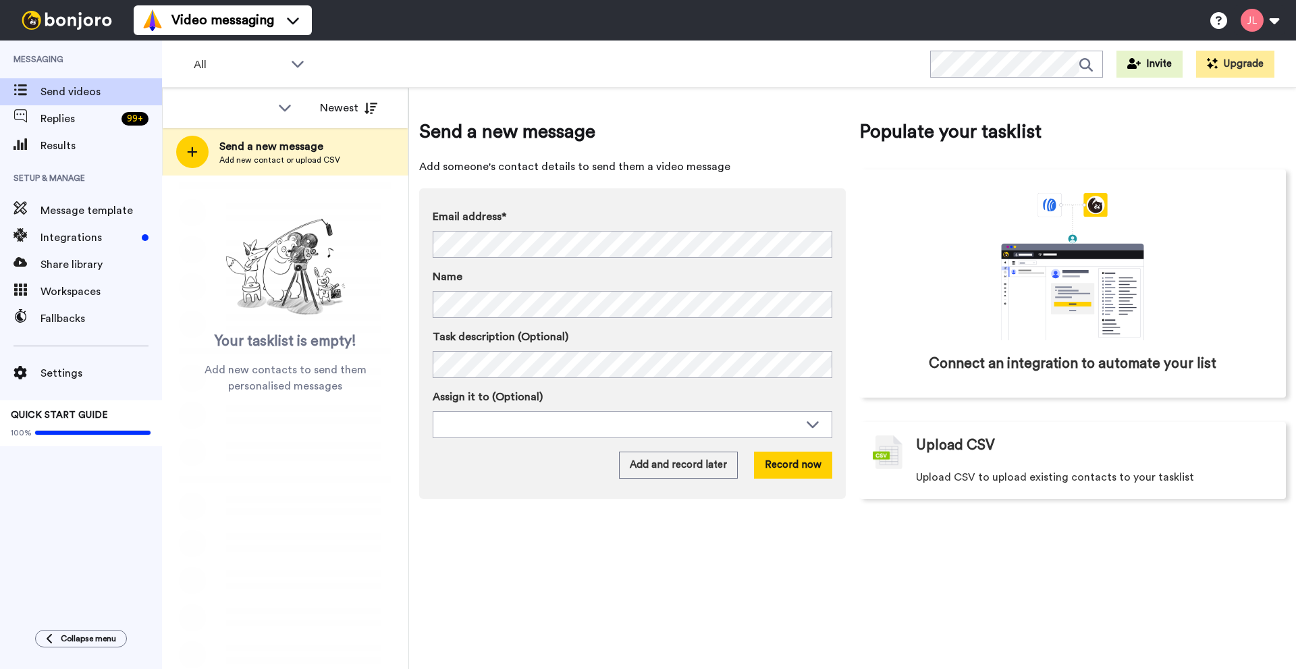 The image size is (1296, 669). What do you see at coordinates (101, 292) in the screenshot?
I see `span: Workspaces` at bounding box center [101, 292].